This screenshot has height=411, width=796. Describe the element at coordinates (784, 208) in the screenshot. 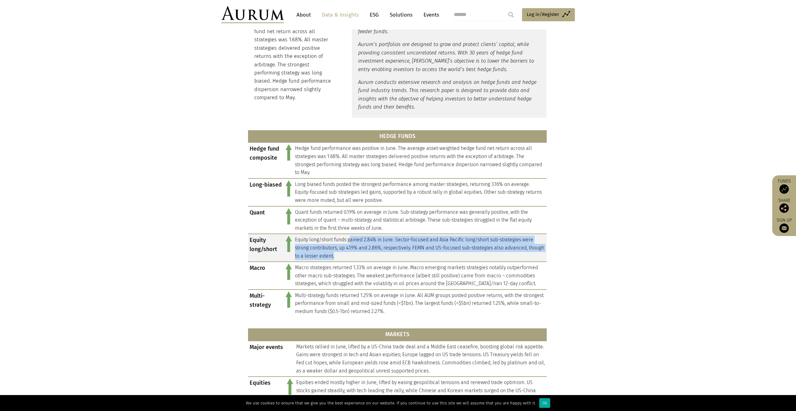

I see `img: Share this post` at that location.